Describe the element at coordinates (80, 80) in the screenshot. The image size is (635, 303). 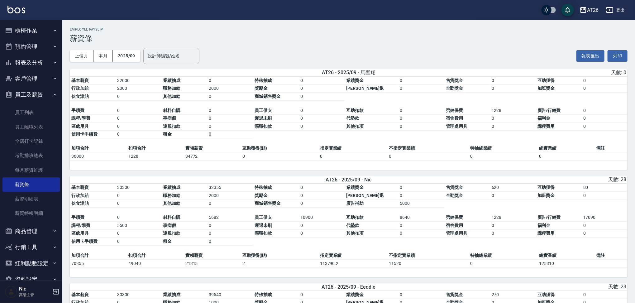
I see `span: 基本薪資` at that location.